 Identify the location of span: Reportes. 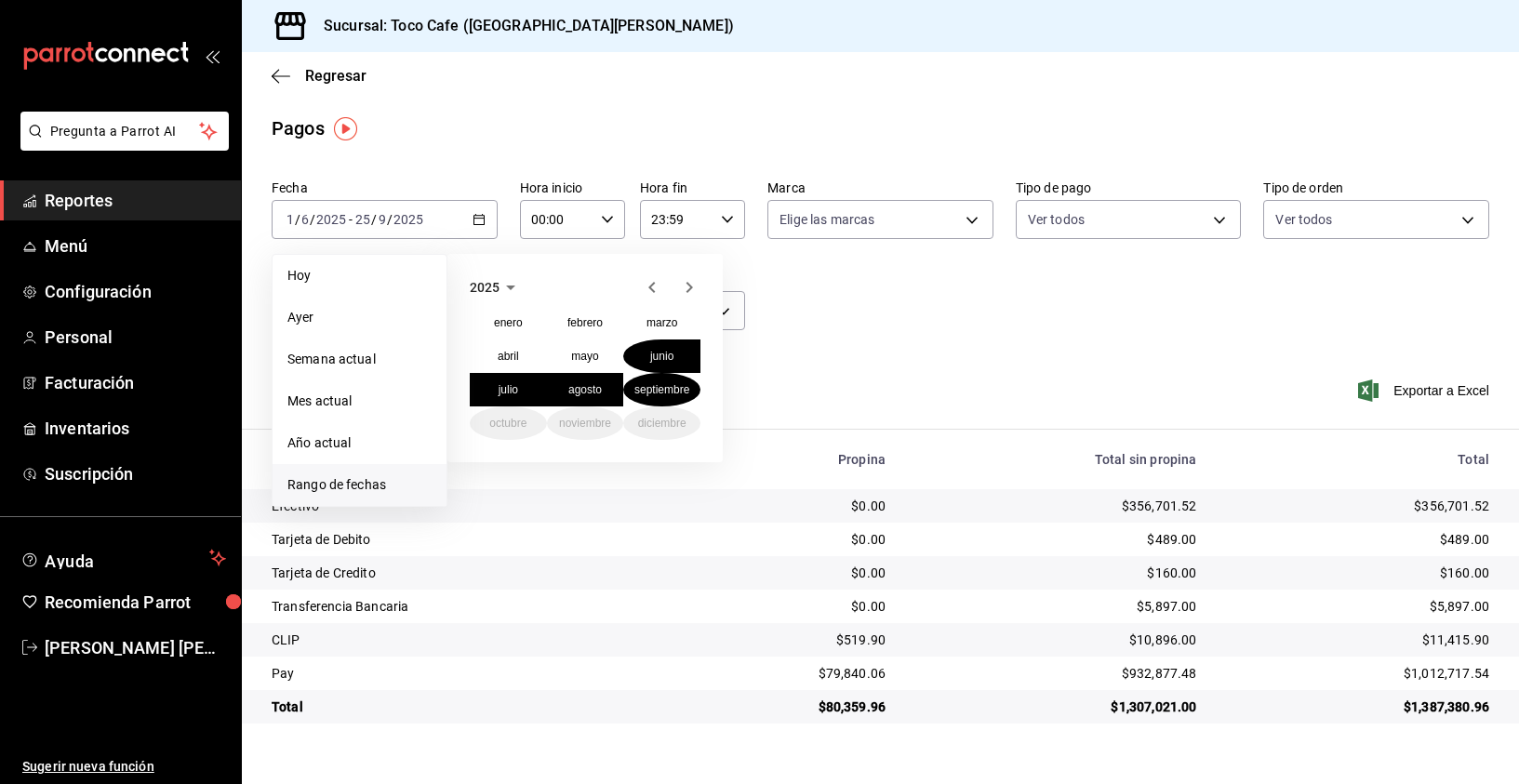
(134, 200).